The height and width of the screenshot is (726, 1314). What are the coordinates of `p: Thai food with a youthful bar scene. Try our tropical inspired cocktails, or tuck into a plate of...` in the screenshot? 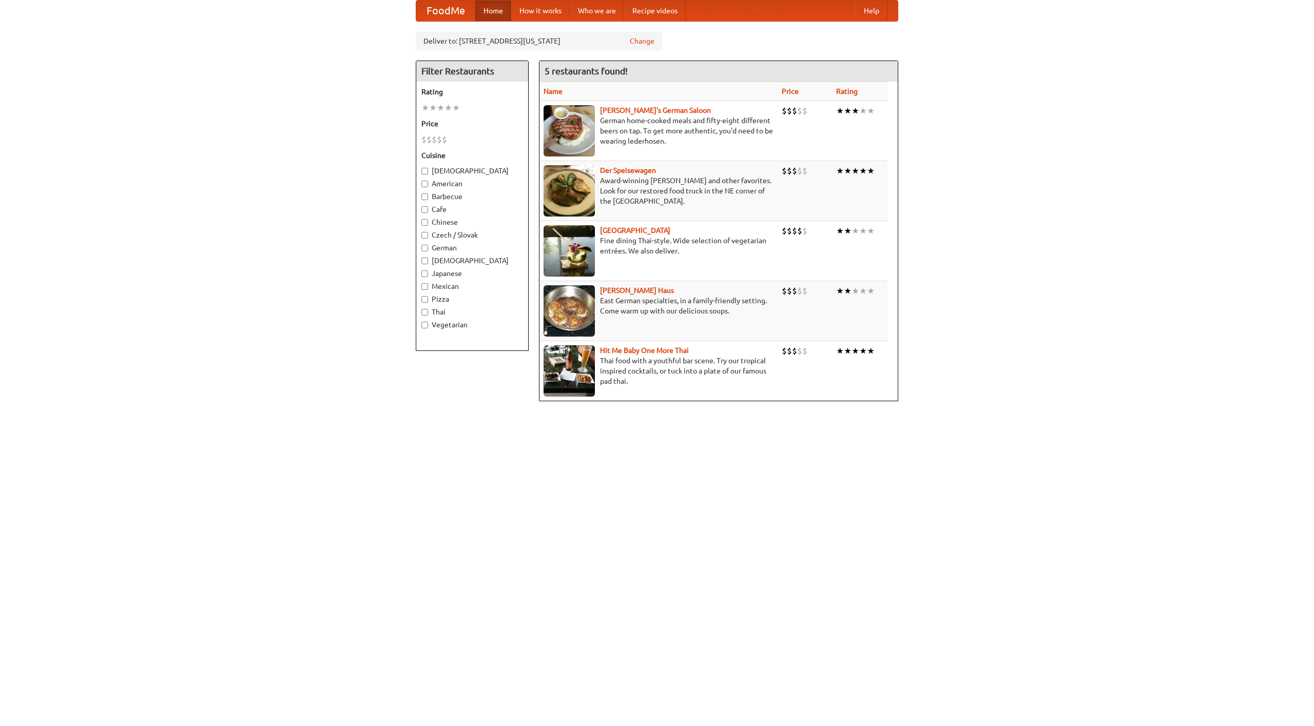 It's located at (659, 371).